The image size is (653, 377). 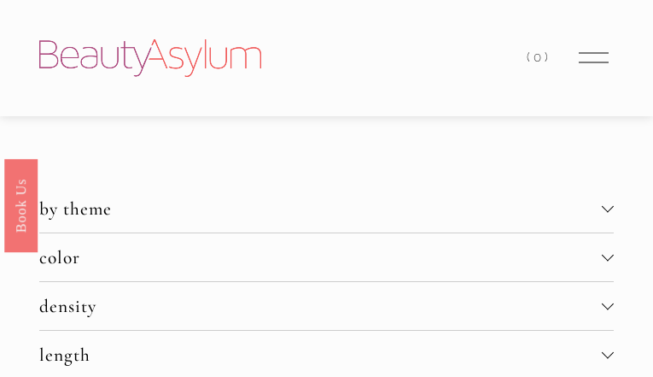 I want to click on span: density, so click(x=320, y=306).